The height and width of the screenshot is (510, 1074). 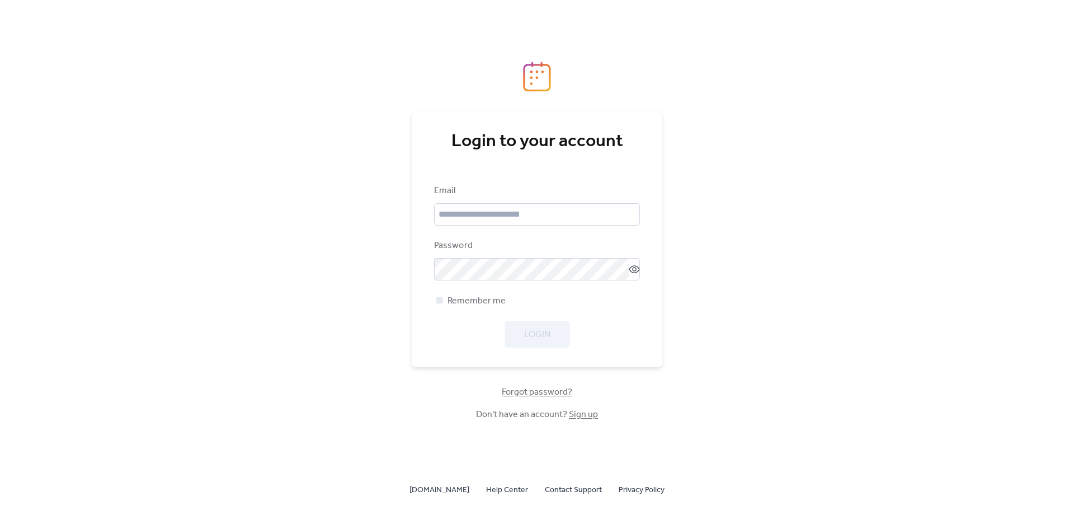 I want to click on div: Login to your account, so click(x=537, y=142).